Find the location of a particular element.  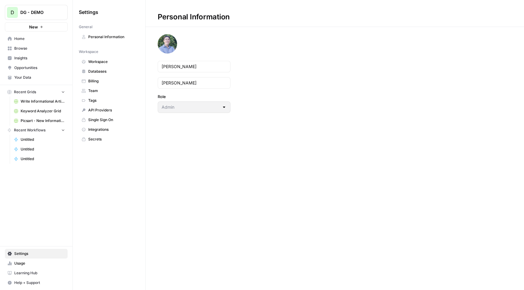

span: Home is located at coordinates (39, 39).